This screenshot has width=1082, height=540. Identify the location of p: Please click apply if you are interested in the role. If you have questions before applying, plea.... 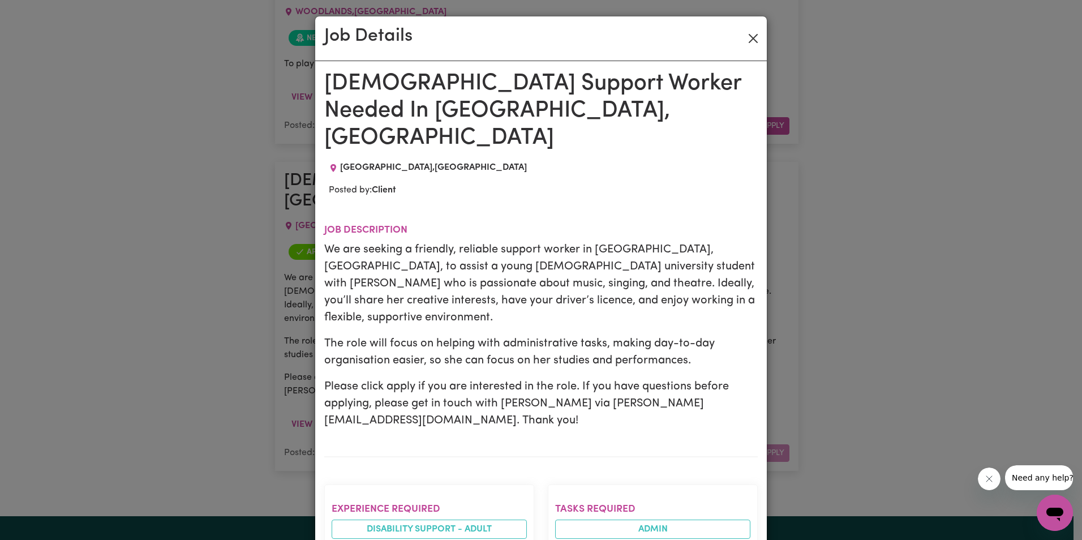
(541, 403).